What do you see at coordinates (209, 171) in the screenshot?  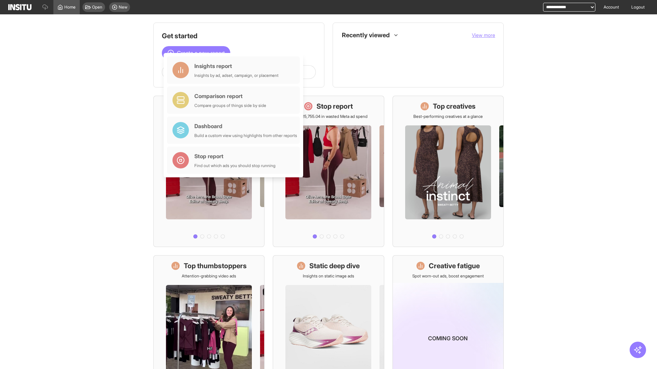 I see `a: What's live nowSee all active ads instantly` at bounding box center [209, 171].